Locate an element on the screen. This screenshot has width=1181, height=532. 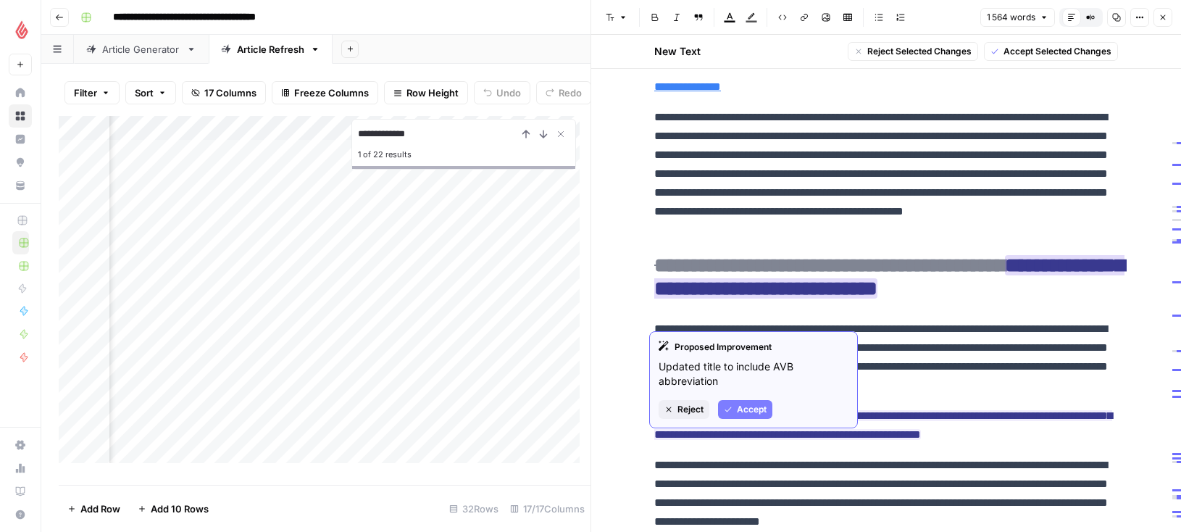
button: Help + Support is located at coordinates (20, 515).